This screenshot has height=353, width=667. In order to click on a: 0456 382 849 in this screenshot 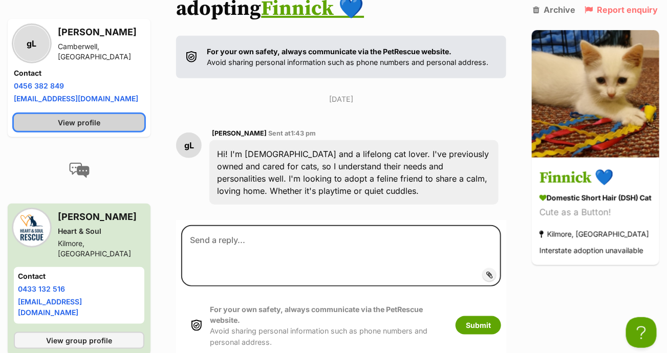, I will do `click(39, 86)`.